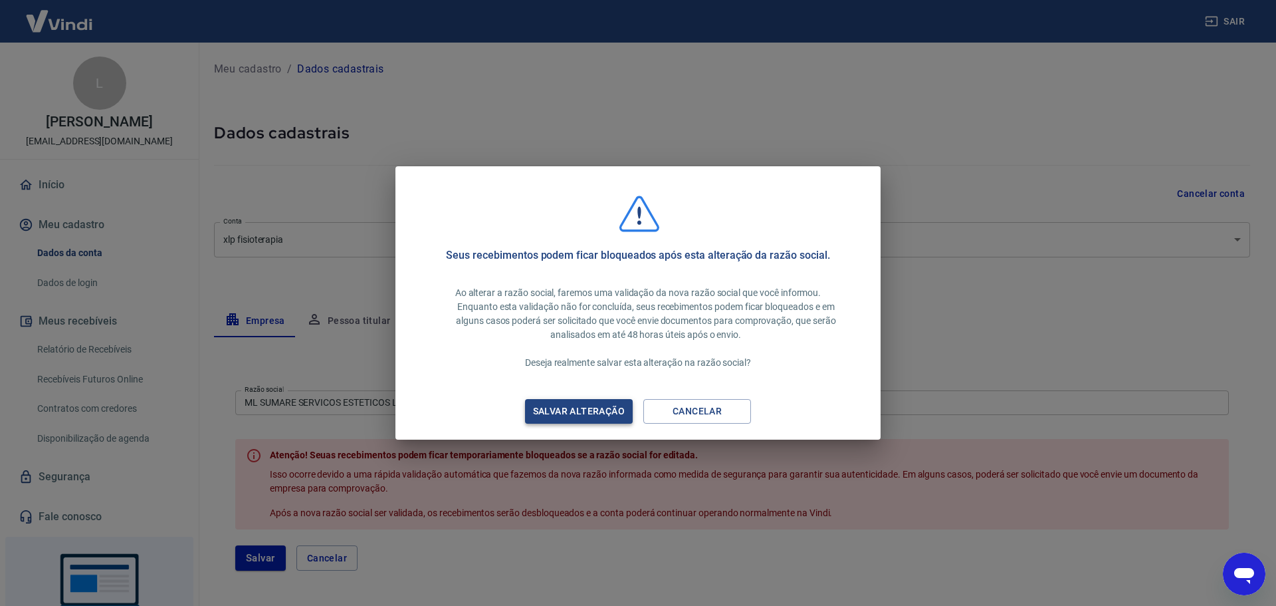  I want to click on div: Salvar alteração, so click(579, 411).